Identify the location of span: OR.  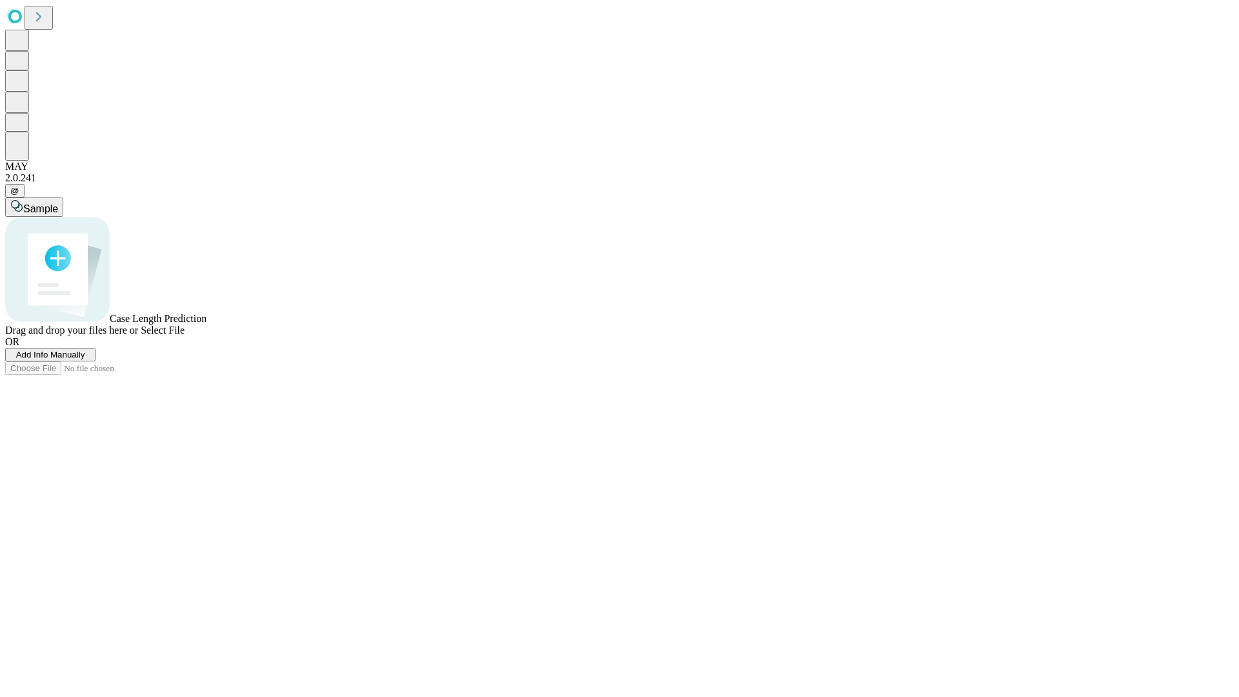
(12, 341).